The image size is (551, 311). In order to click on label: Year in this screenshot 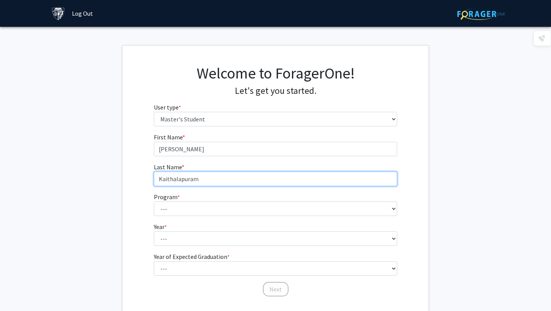, I will do `click(160, 226)`.